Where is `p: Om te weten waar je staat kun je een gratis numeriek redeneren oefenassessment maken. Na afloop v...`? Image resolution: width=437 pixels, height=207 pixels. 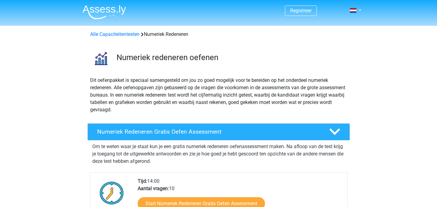
p: Om te weten waar je staat kun je een gratis numeriek redeneren oefenassessment maken. Na afloop v... is located at coordinates (219, 154).